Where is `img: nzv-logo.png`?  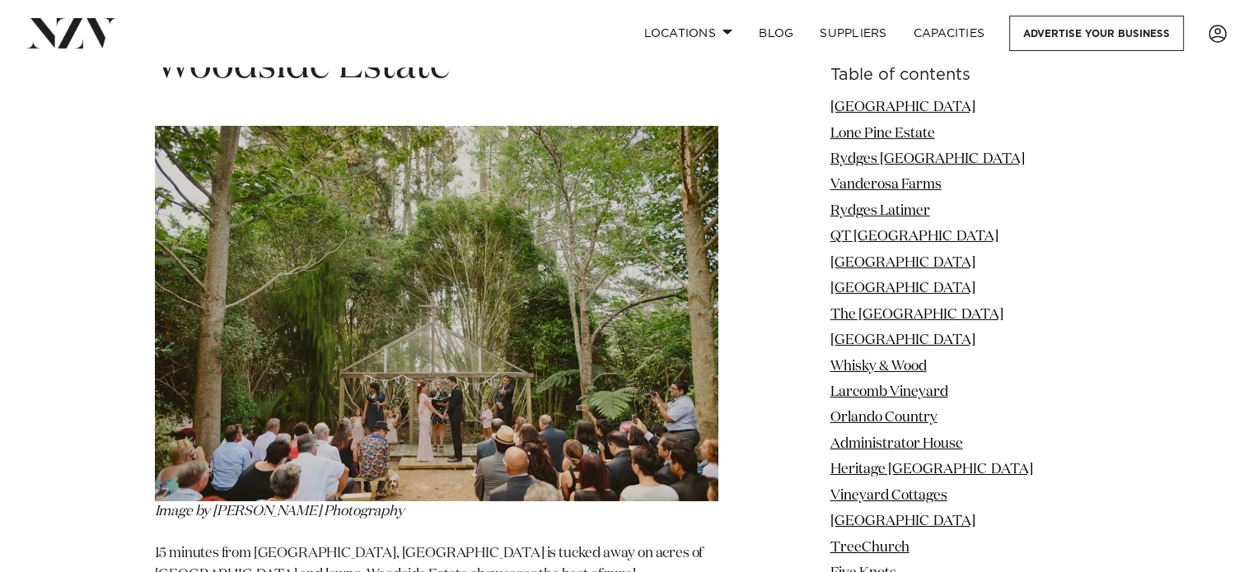 img: nzv-logo.png is located at coordinates (71, 33).